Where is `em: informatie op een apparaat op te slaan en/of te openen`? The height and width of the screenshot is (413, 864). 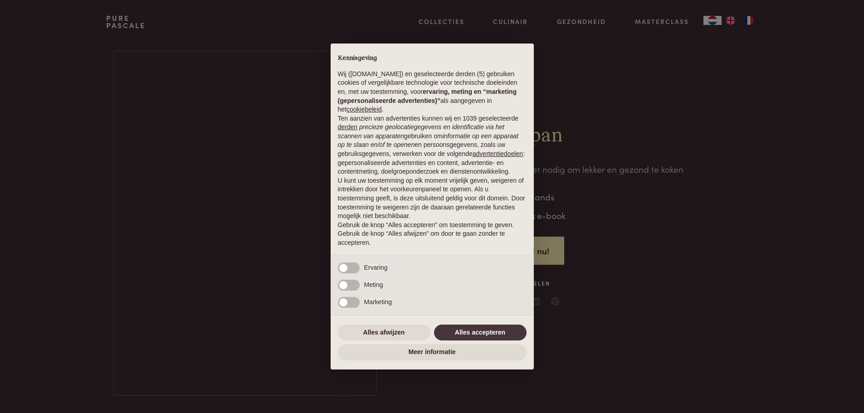
em: informatie op een apparaat op te slaan en/of te openen is located at coordinates (428, 141).